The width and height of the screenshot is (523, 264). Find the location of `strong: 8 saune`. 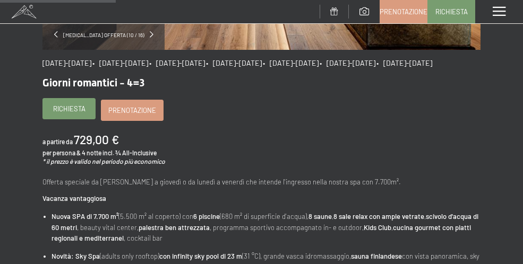

strong: 8 saune is located at coordinates (320, 217).